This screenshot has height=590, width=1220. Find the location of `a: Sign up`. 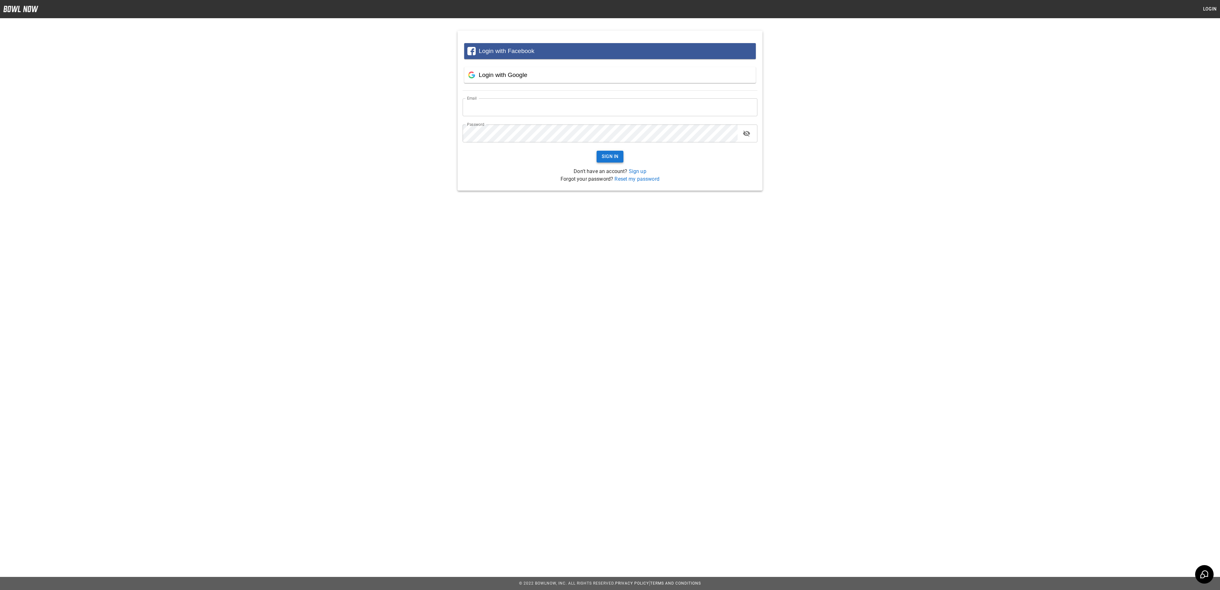

a: Sign up is located at coordinates (638, 171).